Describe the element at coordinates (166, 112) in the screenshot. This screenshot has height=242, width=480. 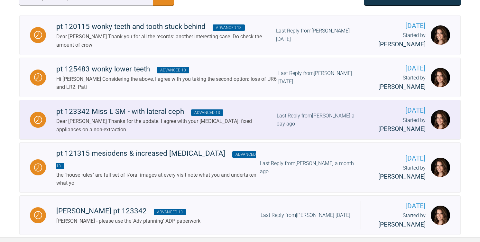
I see `div: pt 123342 Miss L SM - with lateral ceph` at that location.